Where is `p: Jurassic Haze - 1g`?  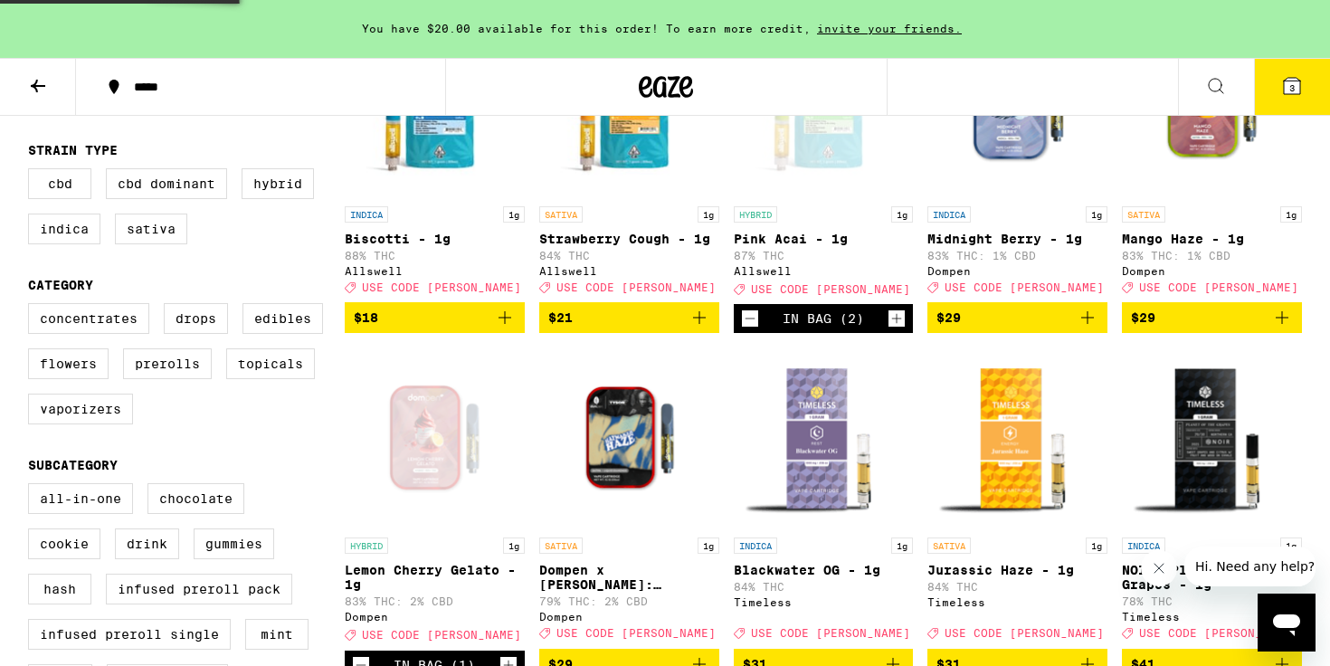 p: Jurassic Haze - 1g is located at coordinates (1017, 570).